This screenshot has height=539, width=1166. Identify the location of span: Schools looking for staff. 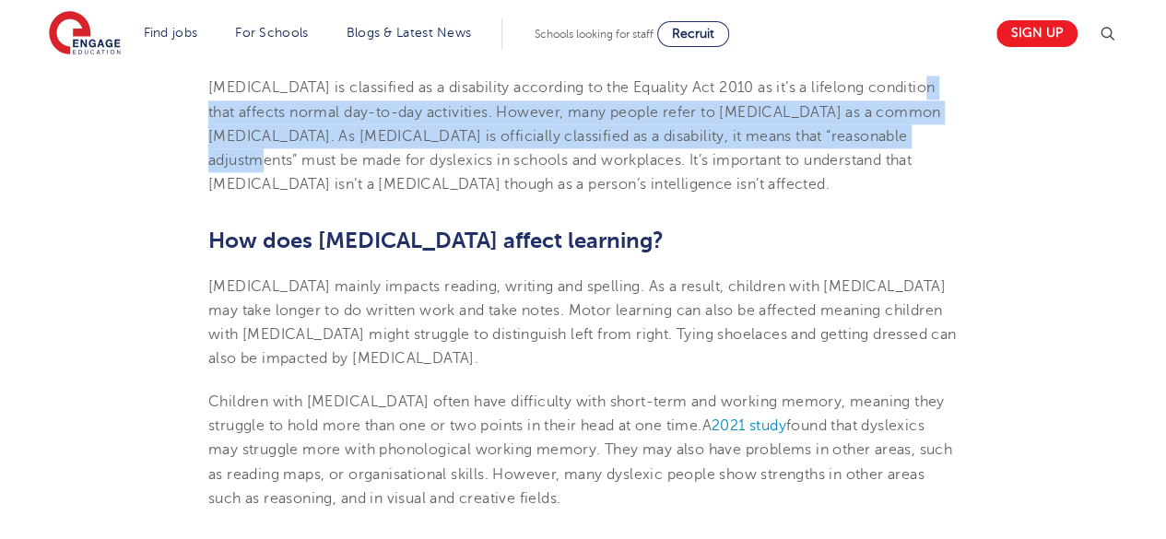
(593, 34).